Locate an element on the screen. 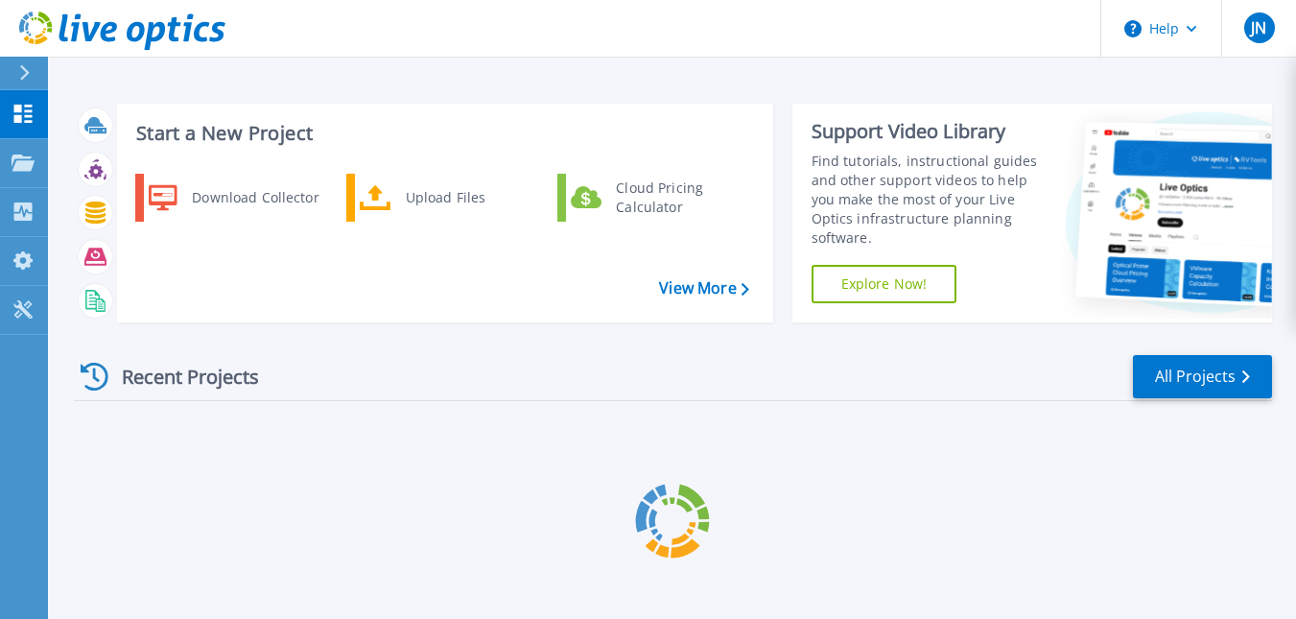  div: Upload Files is located at coordinates (467, 198).